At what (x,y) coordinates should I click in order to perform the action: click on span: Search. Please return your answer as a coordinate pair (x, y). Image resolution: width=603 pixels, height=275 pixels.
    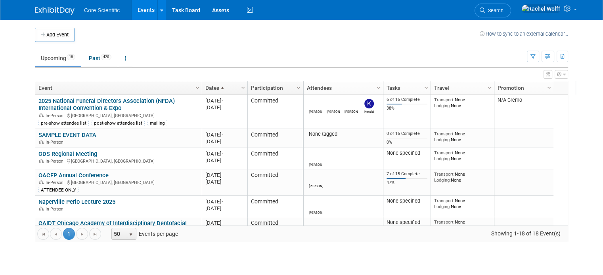
    Looking at the image, I should click on (494, 10).